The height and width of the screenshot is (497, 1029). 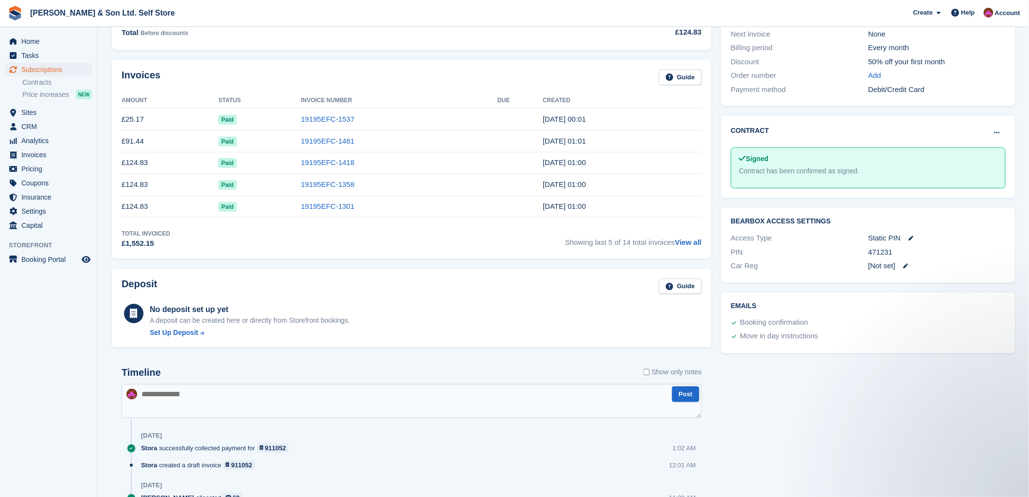 What do you see at coordinates (51, 70) in the screenshot?
I see `span: Subscriptions` at bounding box center [51, 70].